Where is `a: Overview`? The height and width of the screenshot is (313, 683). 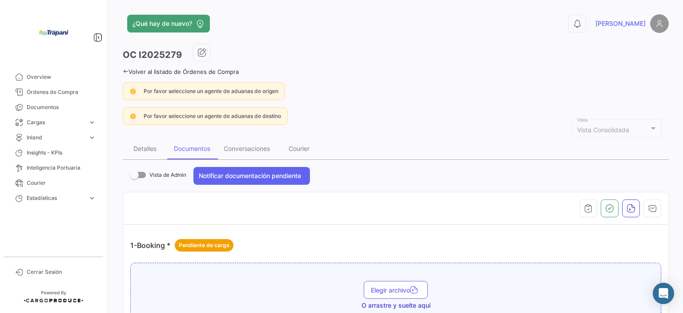 a: Overview is located at coordinates (53, 77).